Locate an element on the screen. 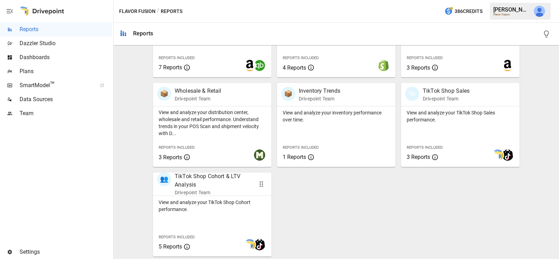 The height and width of the screenshot is (259, 559). span: Settings is located at coordinates (66, 252).